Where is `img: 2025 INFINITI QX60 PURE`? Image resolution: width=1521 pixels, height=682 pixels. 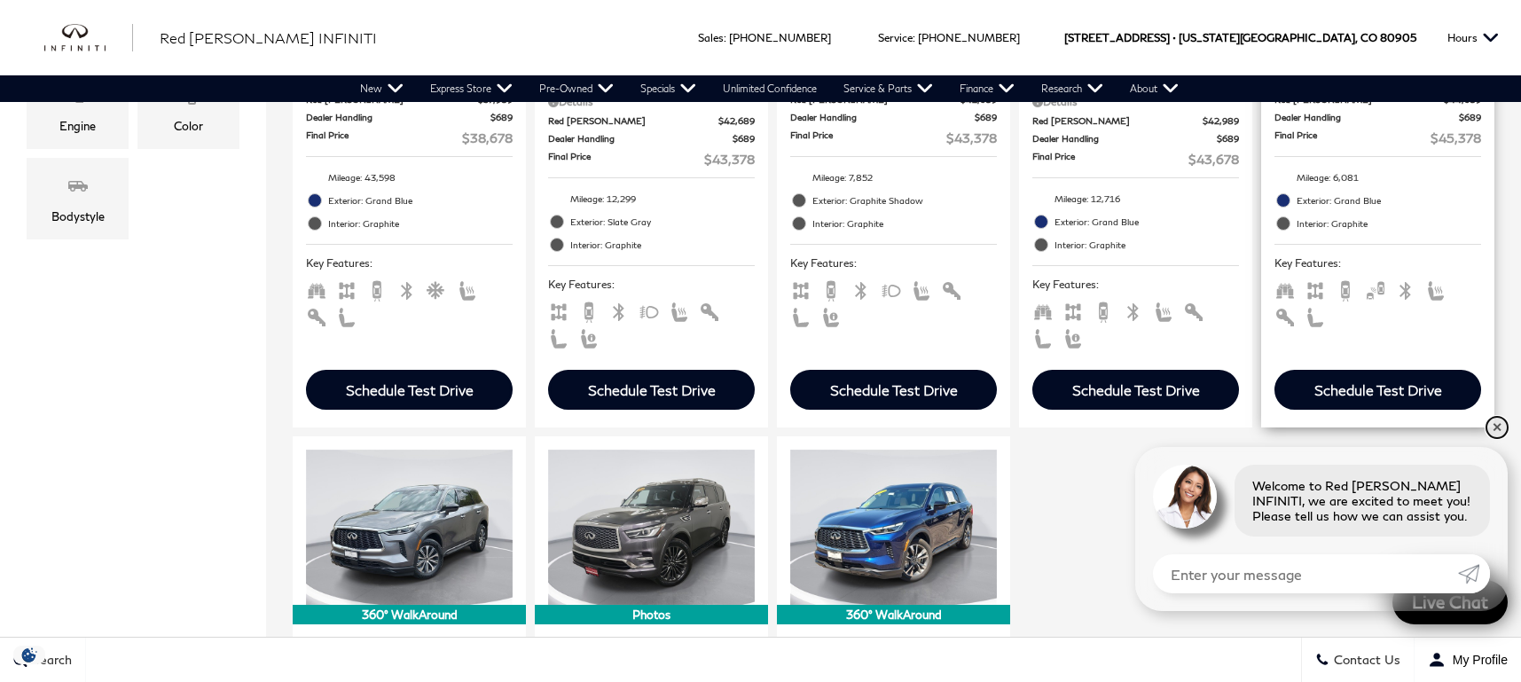
img: 2025 INFINITI QX60 PURE is located at coordinates (409, 527).